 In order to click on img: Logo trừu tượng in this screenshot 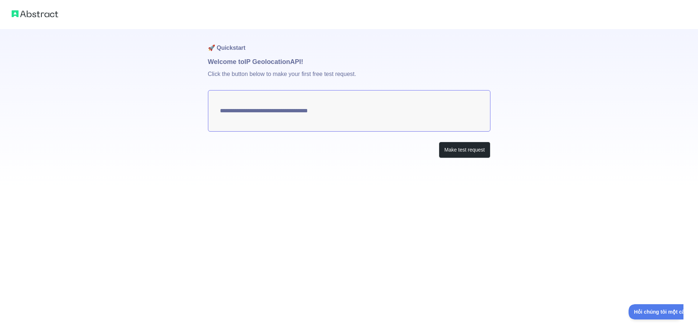, I will do `click(35, 14)`.